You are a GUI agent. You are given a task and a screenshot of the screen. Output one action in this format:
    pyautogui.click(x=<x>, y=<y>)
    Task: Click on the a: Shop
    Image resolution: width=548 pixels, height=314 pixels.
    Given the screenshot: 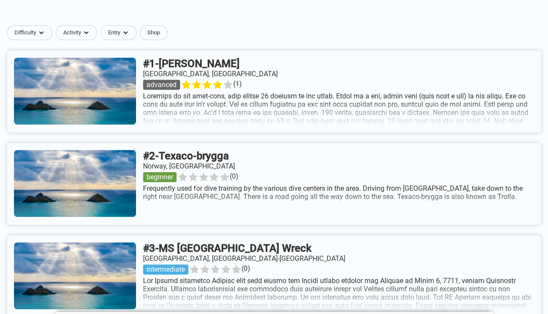 What is the action you would take?
    pyautogui.click(x=153, y=33)
    